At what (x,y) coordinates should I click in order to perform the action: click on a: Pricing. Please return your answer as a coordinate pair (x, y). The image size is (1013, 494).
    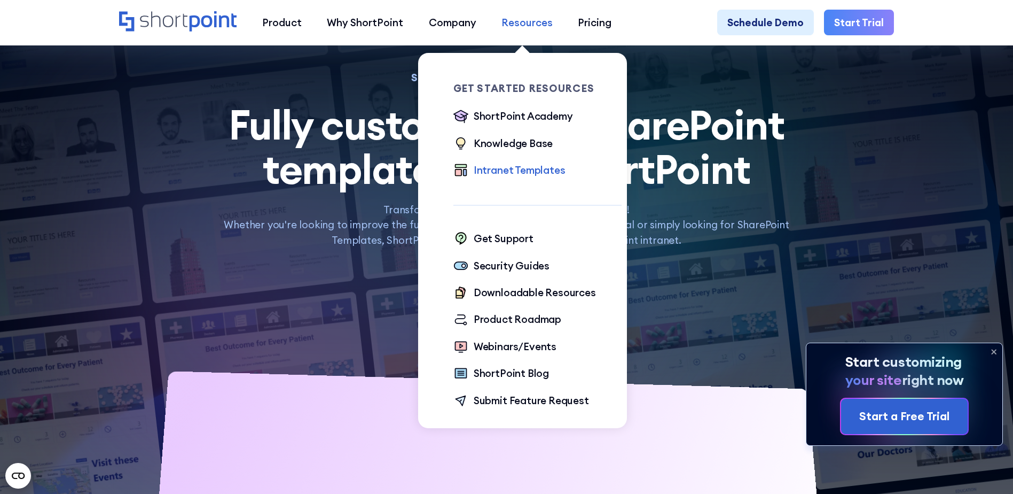
    Looking at the image, I should click on (595, 22).